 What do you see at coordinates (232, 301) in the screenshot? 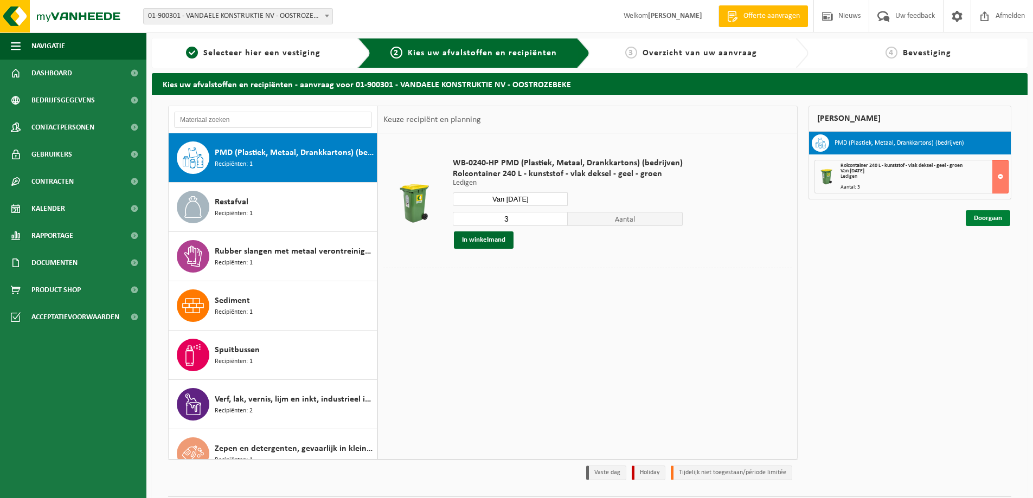
I see `span: Sediment` at bounding box center [232, 301].